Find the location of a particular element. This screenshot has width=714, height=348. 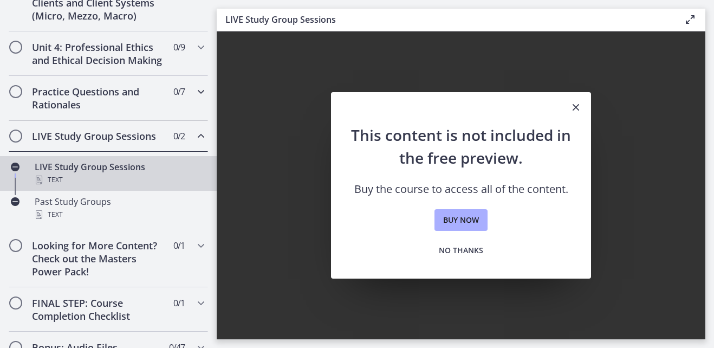

h2: Unit 4: Professional Ethics and Ethical Decision Making is located at coordinates (98, 54).